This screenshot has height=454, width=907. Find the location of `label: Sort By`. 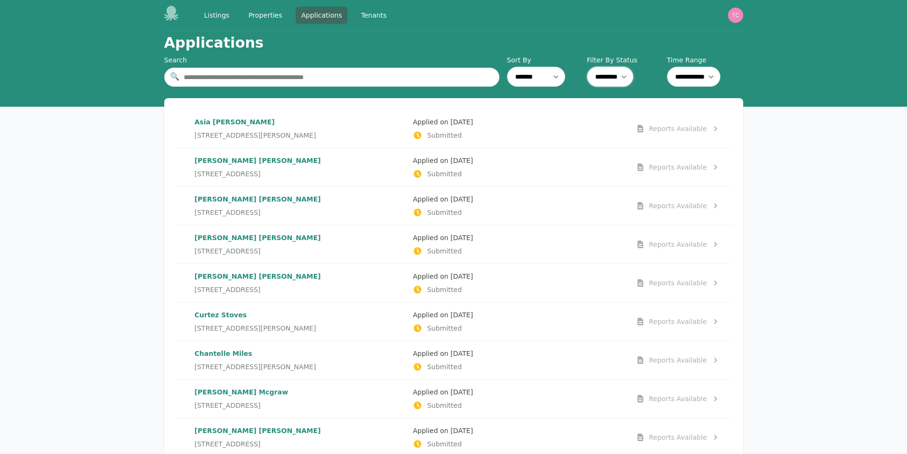

label: Sort By is located at coordinates (545, 60).